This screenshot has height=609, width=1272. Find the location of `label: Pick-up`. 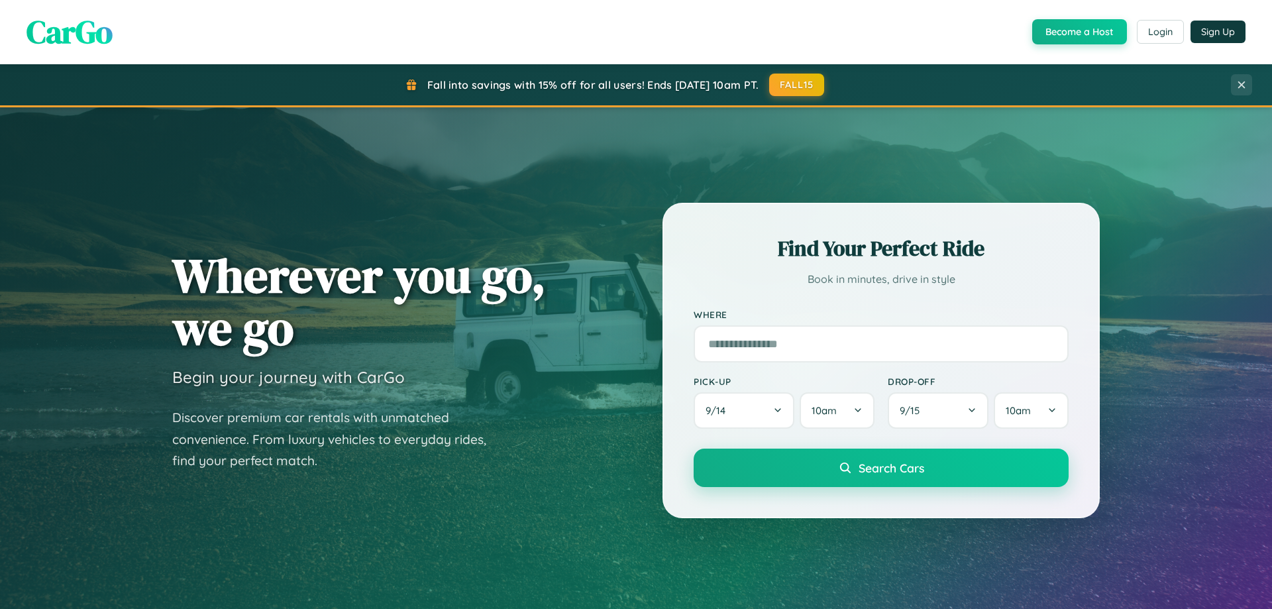

label: Pick-up is located at coordinates (784, 381).